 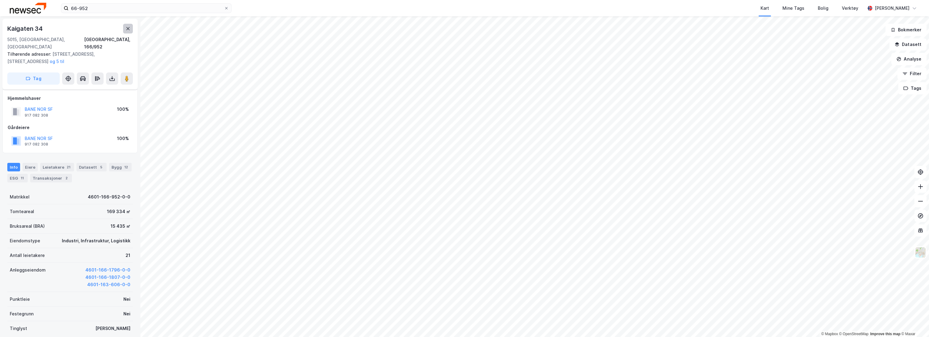 I want to click on img: Z, so click(x=921, y=253).